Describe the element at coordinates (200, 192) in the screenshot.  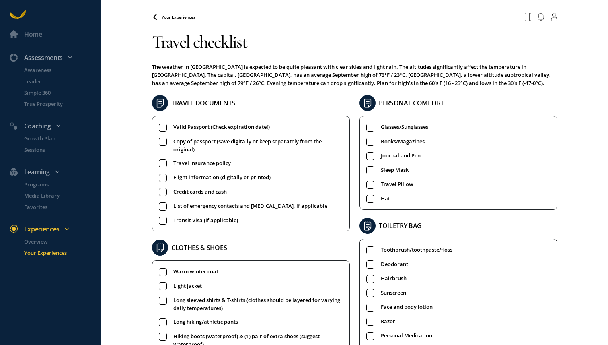
I see `span: Credit cards and cash` at that location.